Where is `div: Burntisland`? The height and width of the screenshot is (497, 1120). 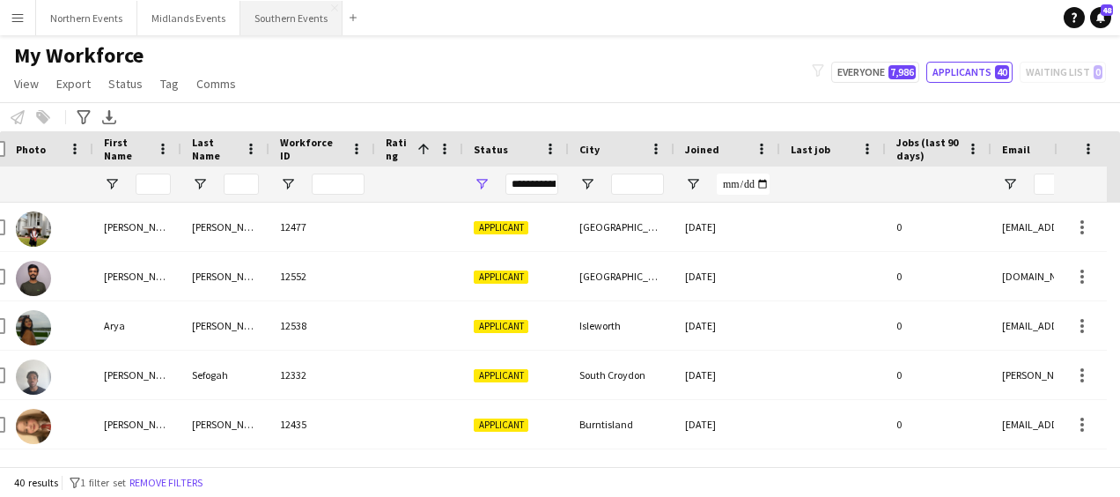 div: Burntisland is located at coordinates (622, 424).